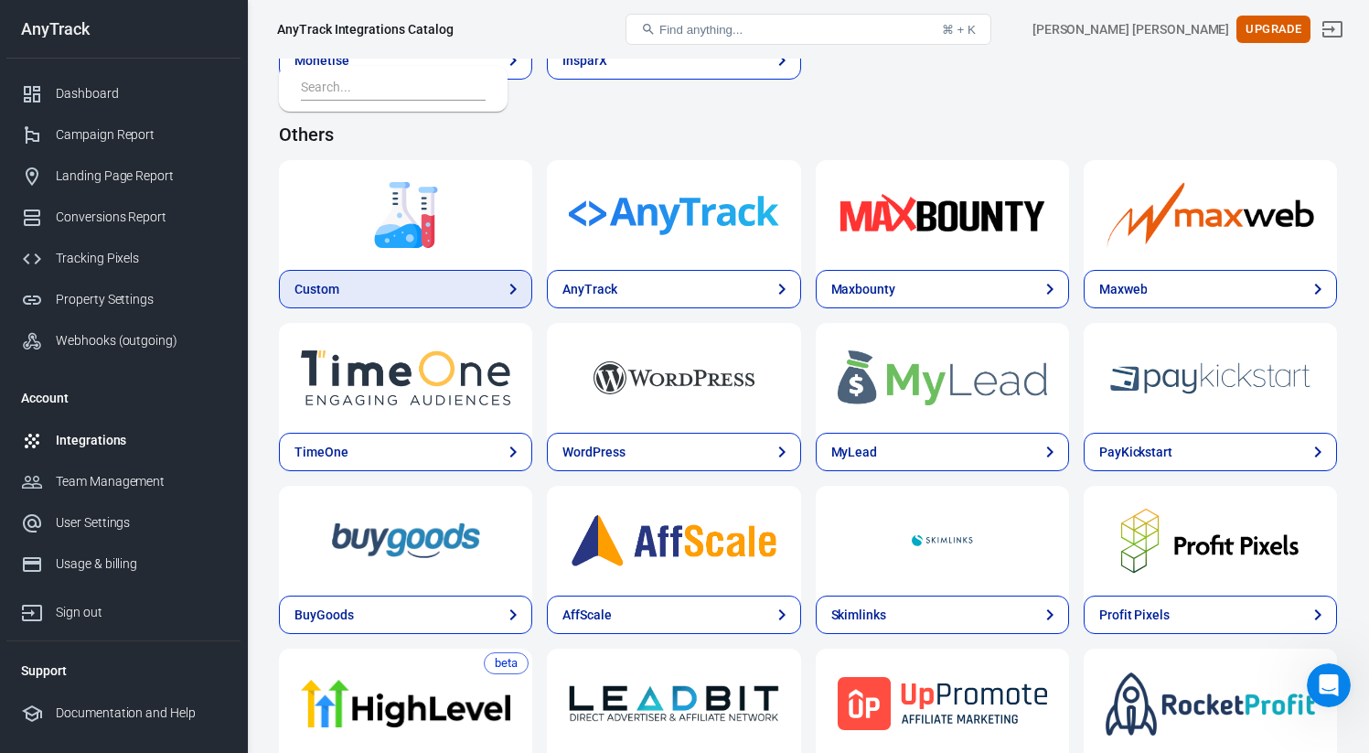 This screenshot has height=753, width=1369. I want to click on a: Campaign Report, so click(123, 134).